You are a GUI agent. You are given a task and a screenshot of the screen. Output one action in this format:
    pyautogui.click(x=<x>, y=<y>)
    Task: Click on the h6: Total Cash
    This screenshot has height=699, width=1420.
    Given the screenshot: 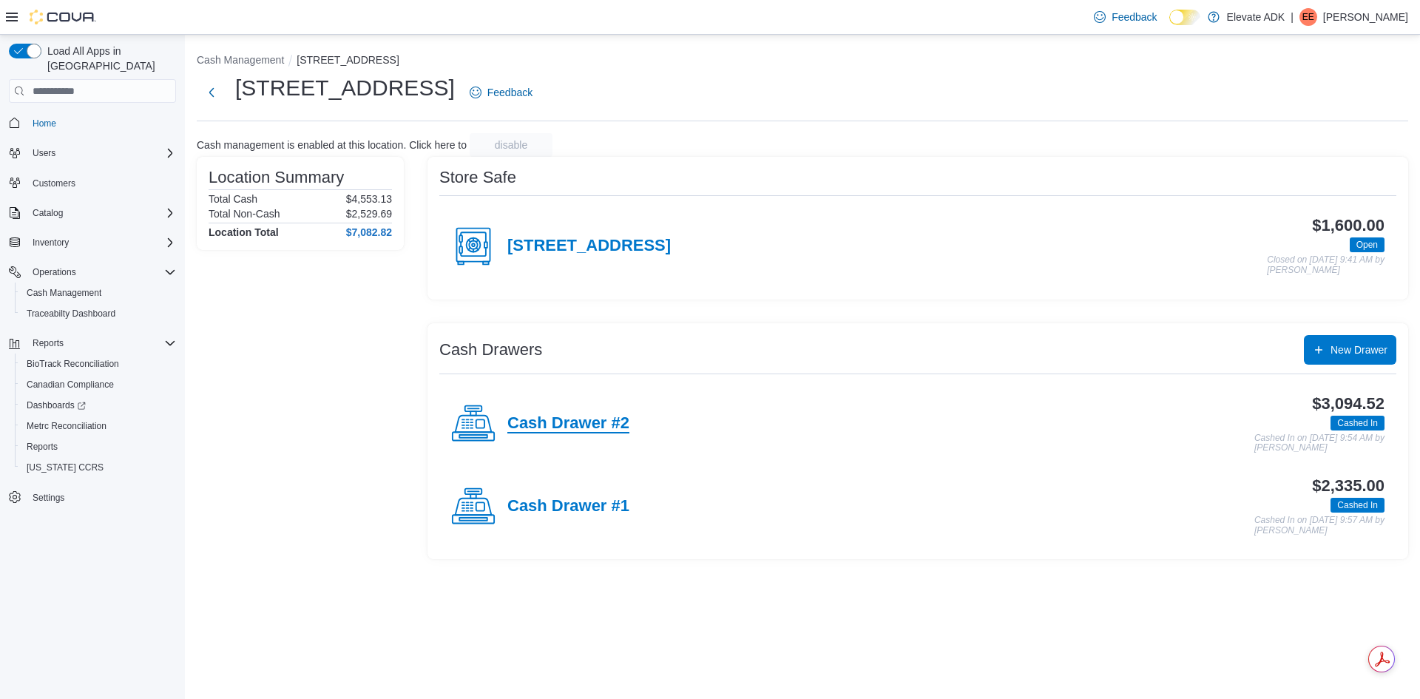 What is the action you would take?
    pyautogui.click(x=233, y=199)
    